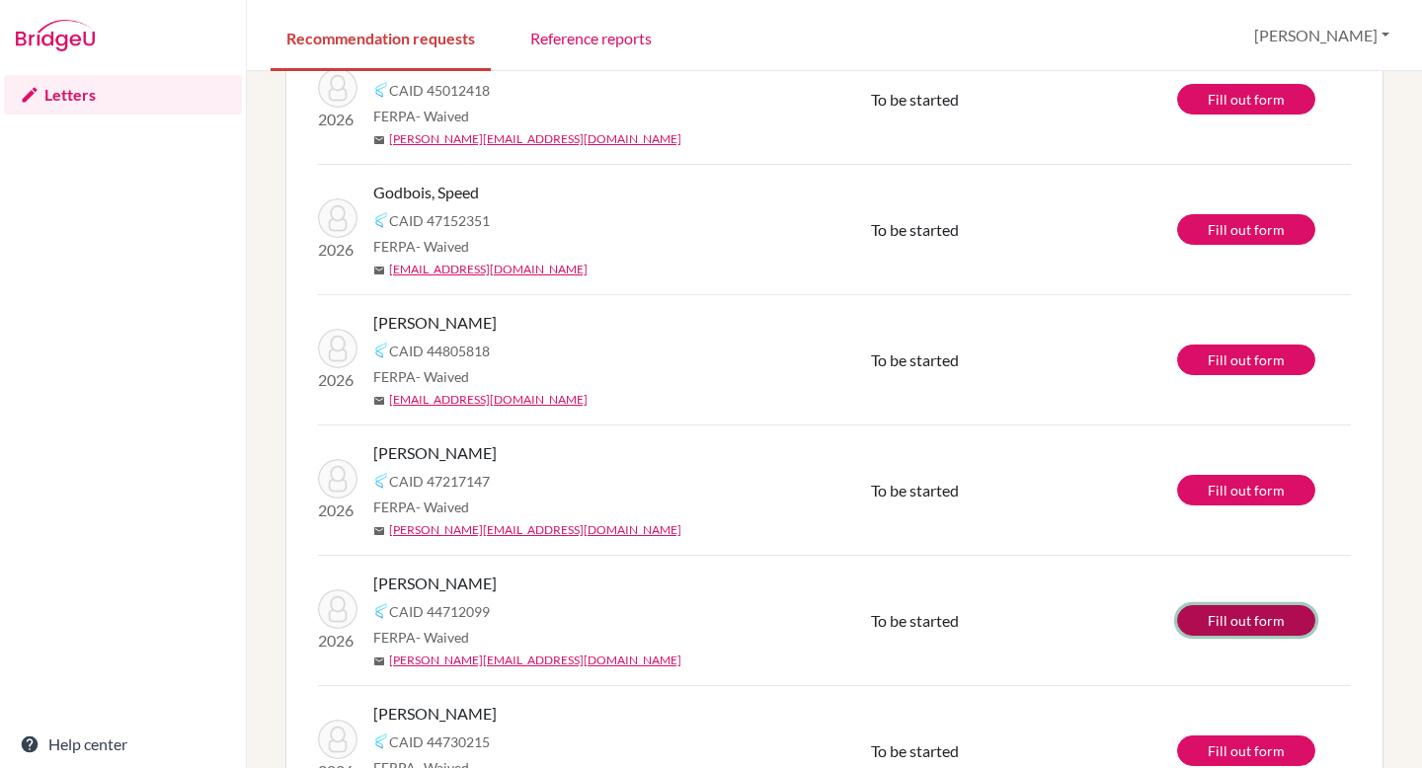  Describe the element at coordinates (338, 88) in the screenshot. I see `img: Diarte Gil, Gabriel` at that location.